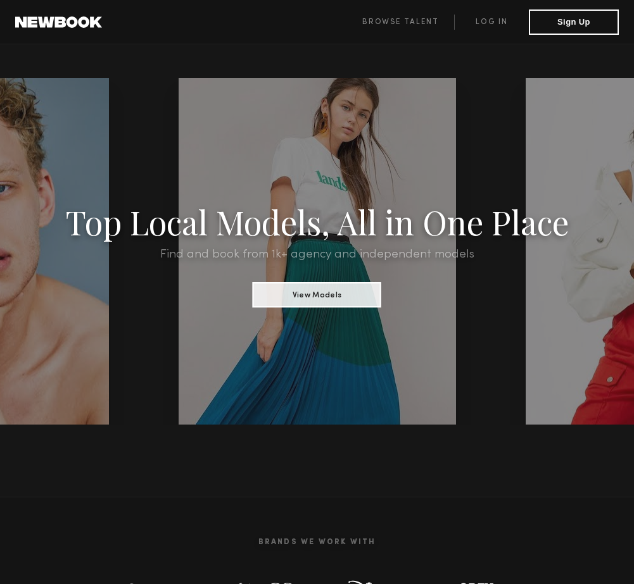 The width and height of the screenshot is (634, 584). What do you see at coordinates (316, 294) in the screenshot?
I see `a: View Models` at bounding box center [316, 294].